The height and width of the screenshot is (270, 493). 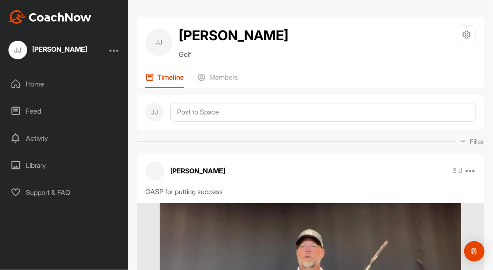 I want to click on p: Members, so click(x=224, y=77).